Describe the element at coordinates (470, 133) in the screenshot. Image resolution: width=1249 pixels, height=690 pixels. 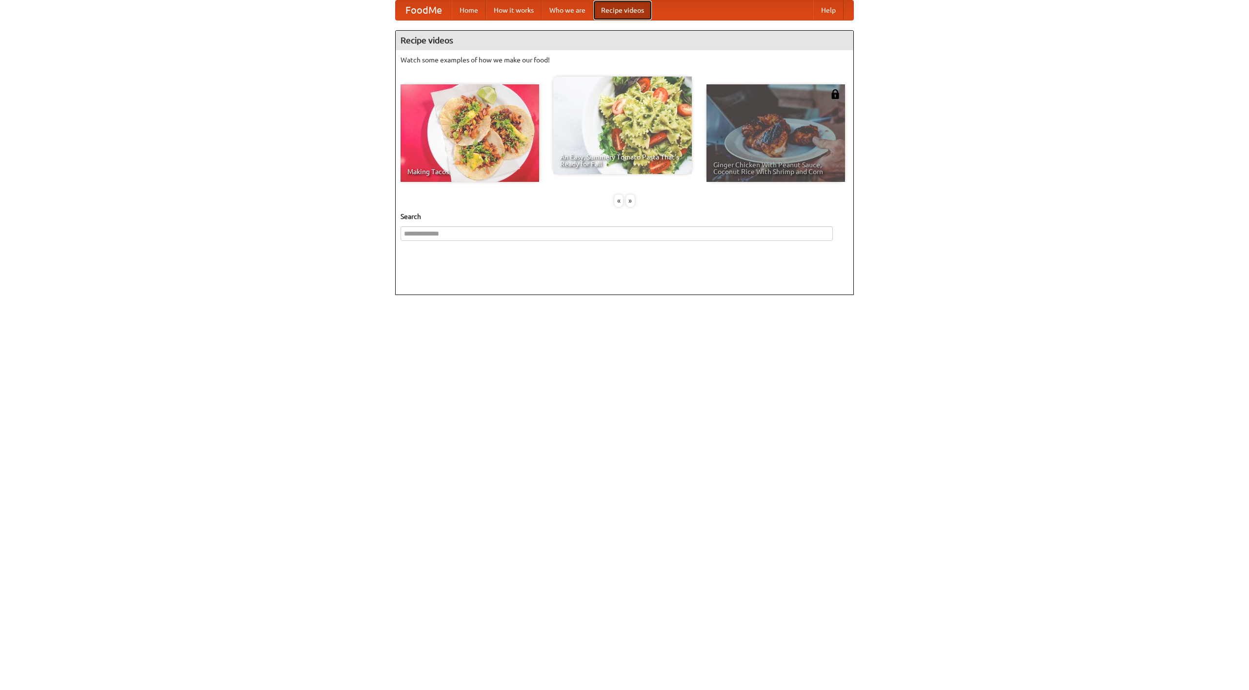
I see `a: Making Tacos` at that location.